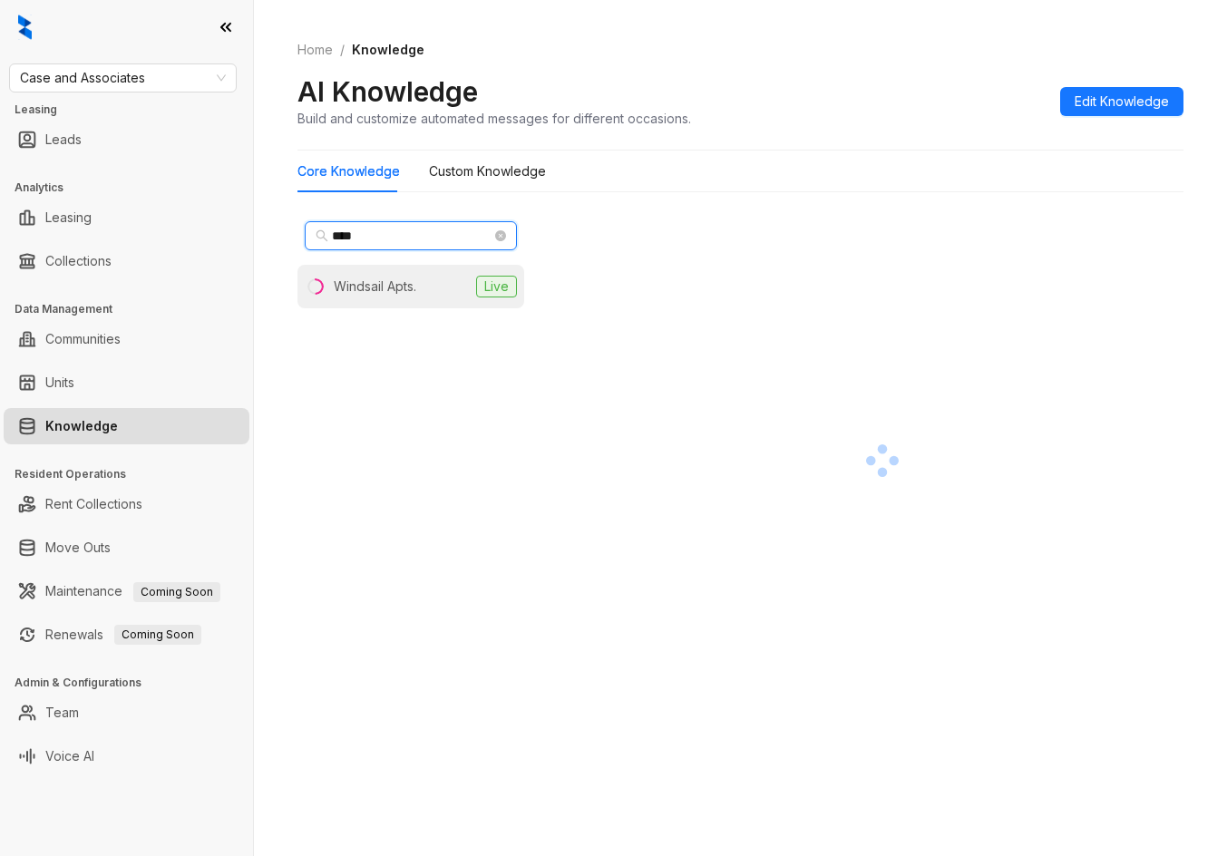 The image size is (1227, 856). What do you see at coordinates (82, 426) in the screenshot?
I see `a: Knowledge` at bounding box center [82, 426].